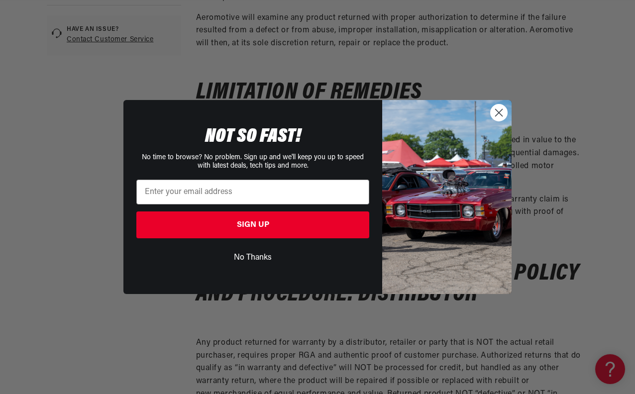 The image size is (635, 394). What do you see at coordinates (253, 137) in the screenshot?
I see `span: NOT SO FAST!` at bounding box center [253, 137].